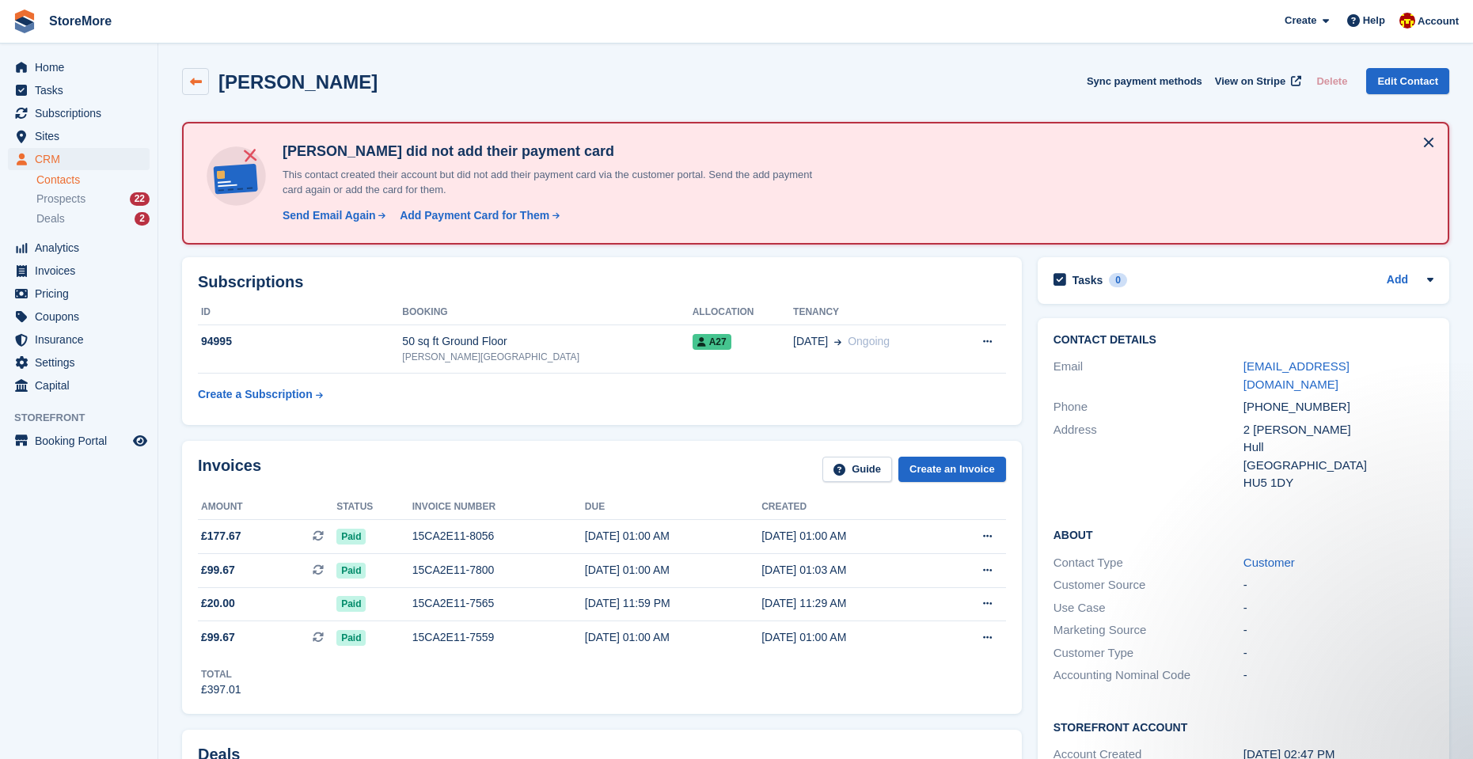  What do you see at coordinates (1256, 81) in the screenshot?
I see `a: View on Stripe` at bounding box center [1256, 81].